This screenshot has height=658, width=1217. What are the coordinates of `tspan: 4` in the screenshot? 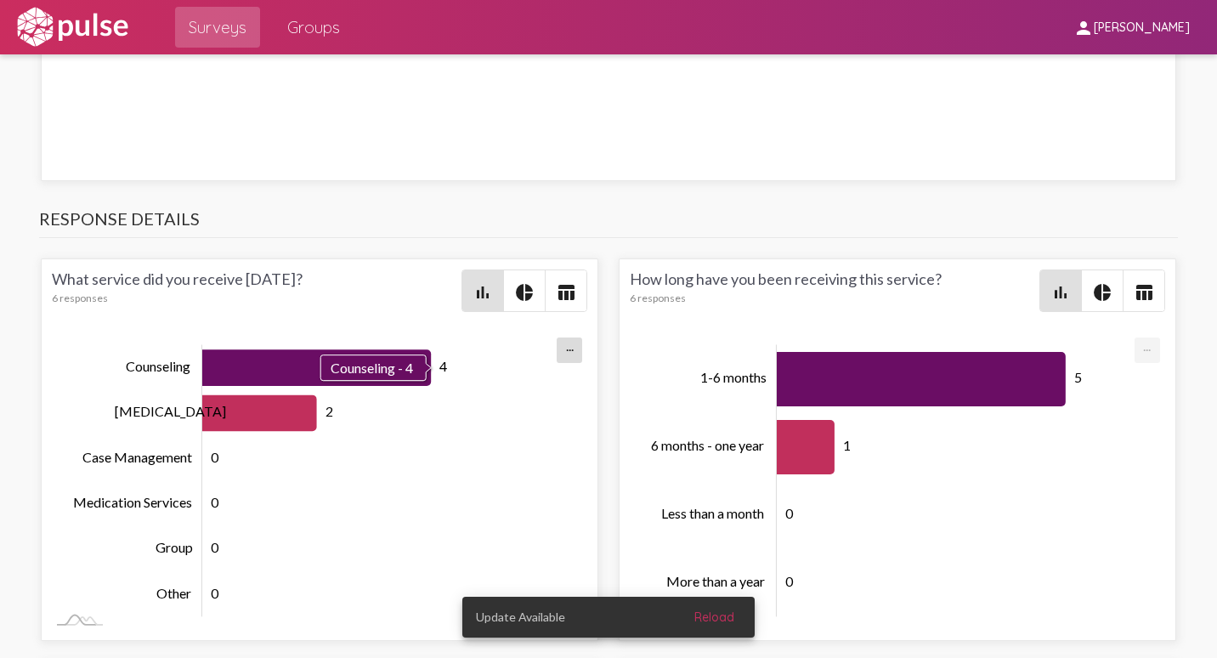 It's located at (443, 366).